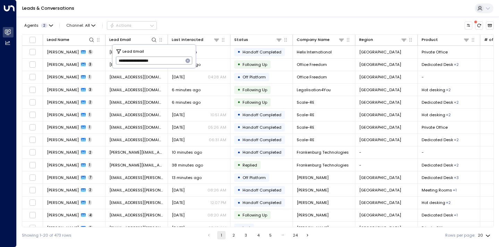 Image resolution: width=499 pixels, height=247 pixels. I want to click on button: Agents2, so click(38, 25).